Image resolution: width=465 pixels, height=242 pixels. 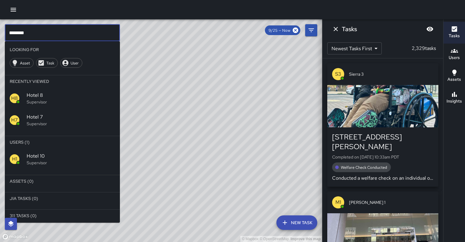 What do you see at coordinates (297, 223) in the screenshot?
I see `button: New Task` at bounding box center [297, 223].